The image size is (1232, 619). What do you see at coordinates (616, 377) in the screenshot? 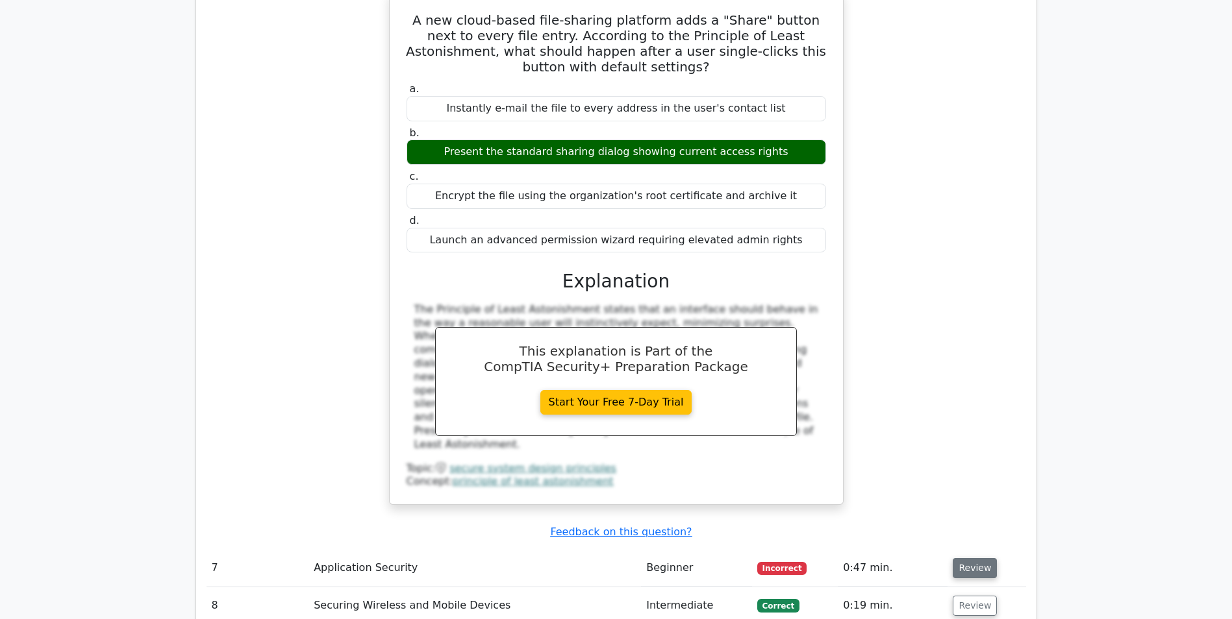
I see `div: The Principle of Least Astonishment states that an interface should behave in the way a reasonabl...` at bounding box center [616, 377].